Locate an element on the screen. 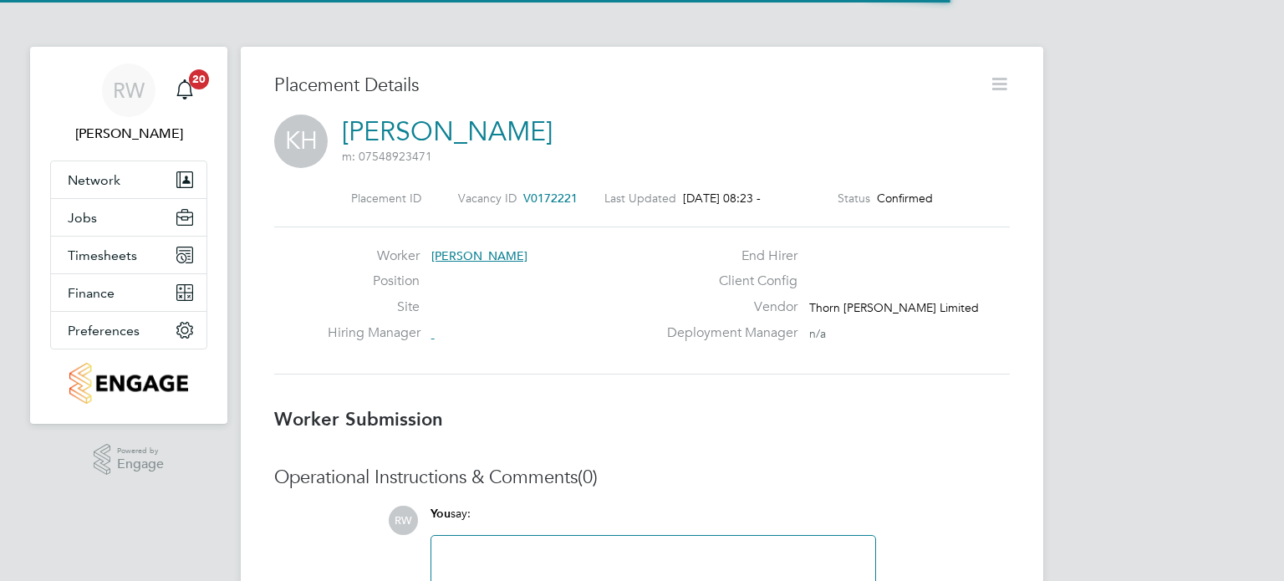 The image size is (1284, 581). label: Hiring Manager is located at coordinates (374, 333).